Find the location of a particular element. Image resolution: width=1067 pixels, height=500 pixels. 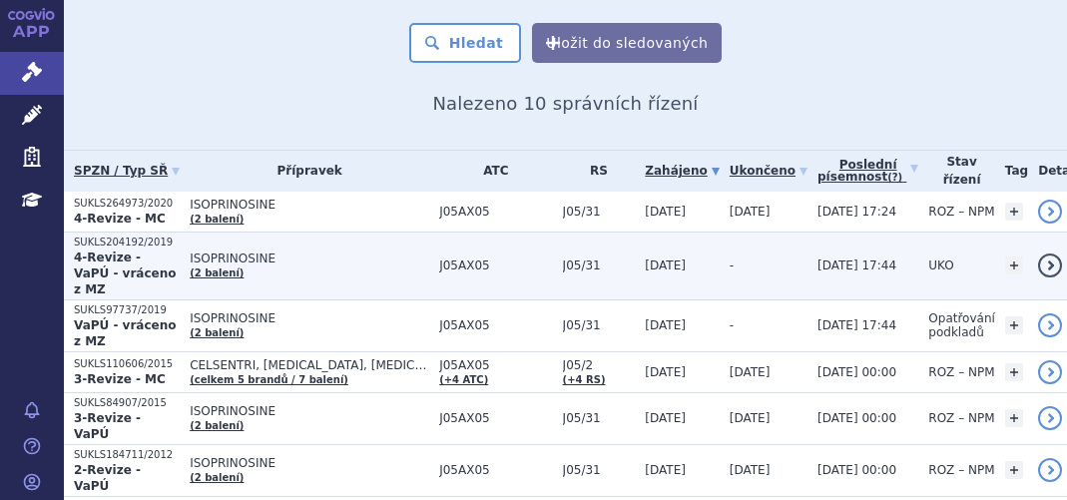

p: SUKLS110606/2015 is located at coordinates (127, 364).